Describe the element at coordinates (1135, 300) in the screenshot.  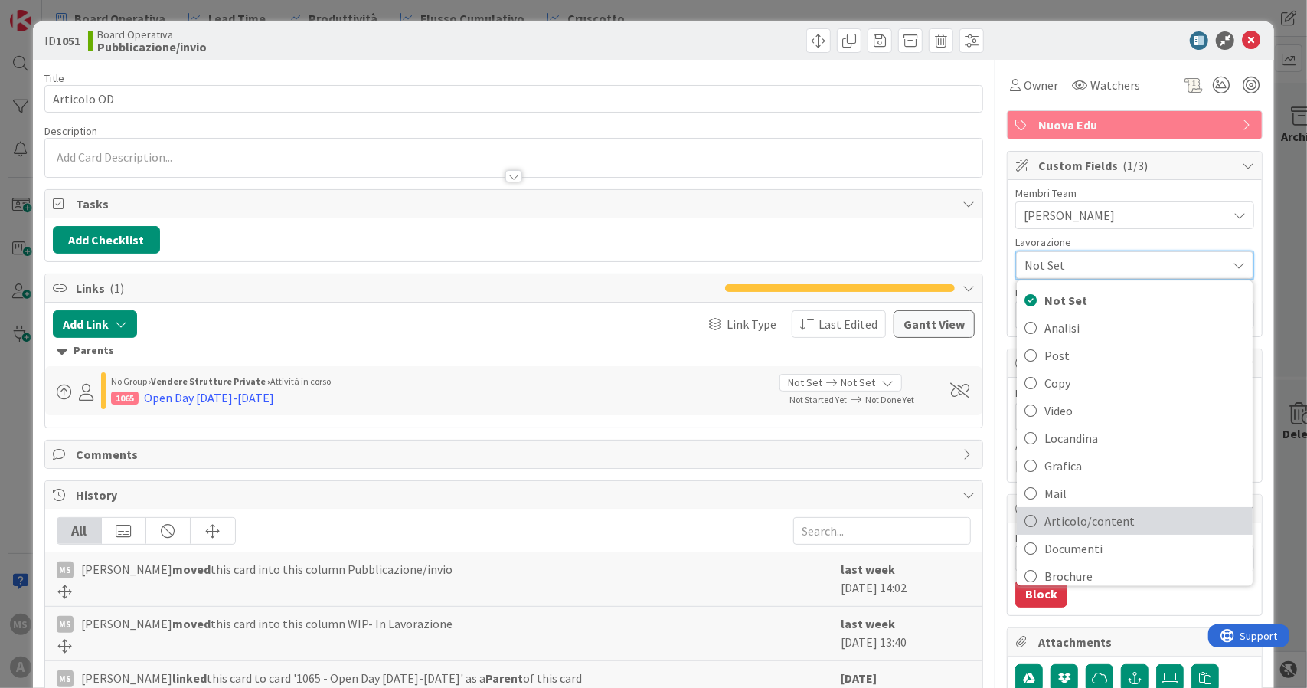
I see `a: Not Set` at that location.